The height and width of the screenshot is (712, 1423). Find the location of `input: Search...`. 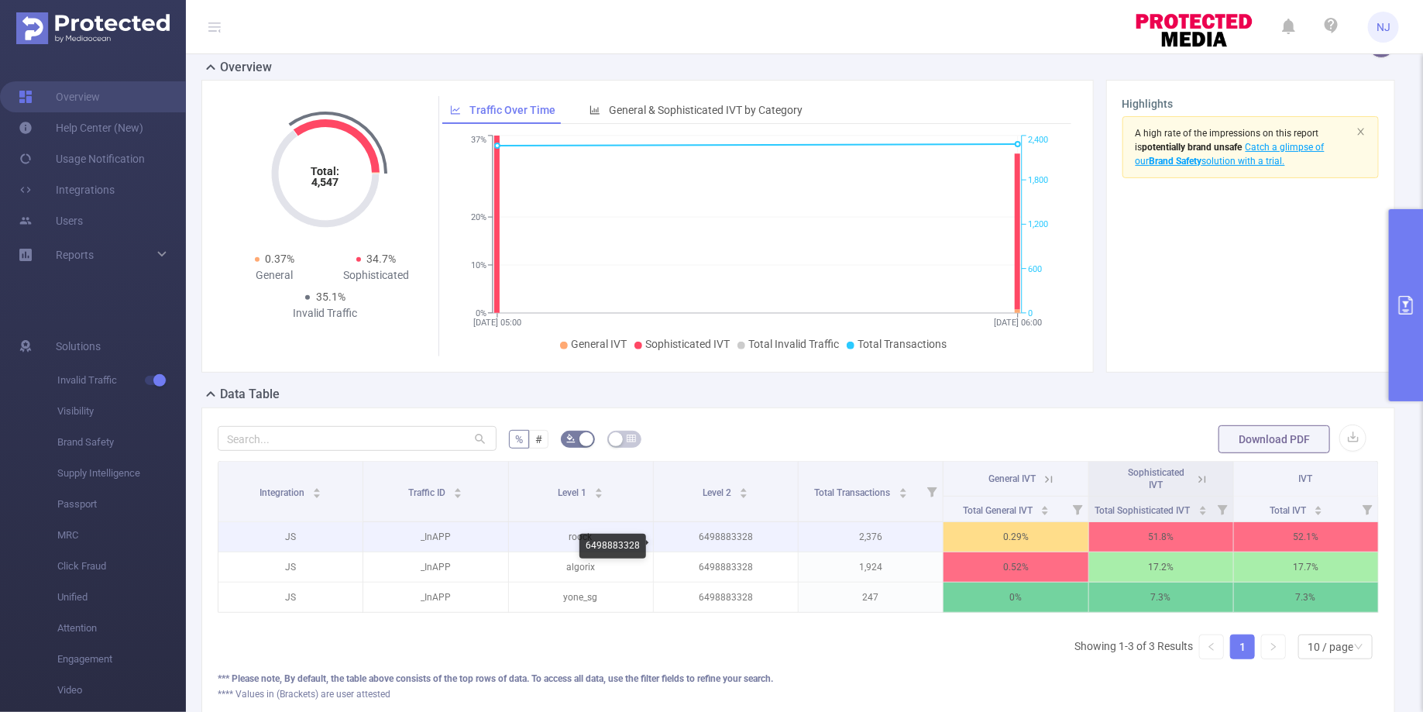

input: Search... is located at coordinates (357, 438).